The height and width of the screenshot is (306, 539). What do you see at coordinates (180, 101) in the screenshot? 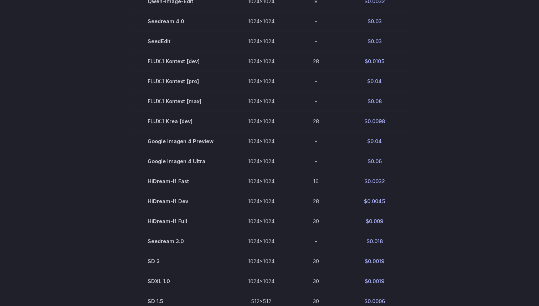
I see `td: FLUX.1 Kontext [max]` at bounding box center [180, 101].